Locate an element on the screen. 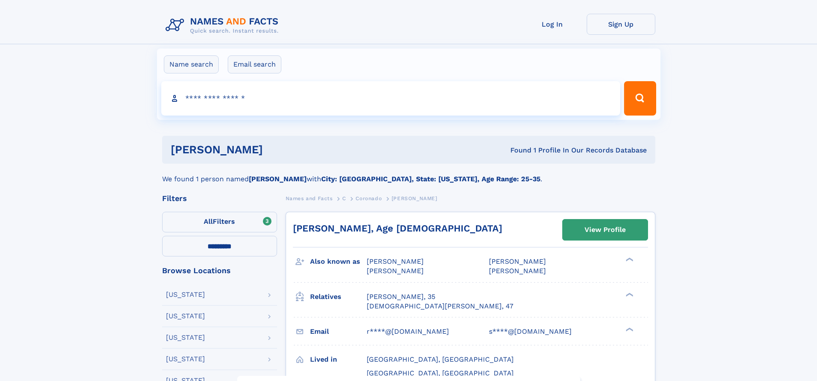 The height and width of the screenshot is (381, 817). label: Email search is located at coordinates (254, 64).